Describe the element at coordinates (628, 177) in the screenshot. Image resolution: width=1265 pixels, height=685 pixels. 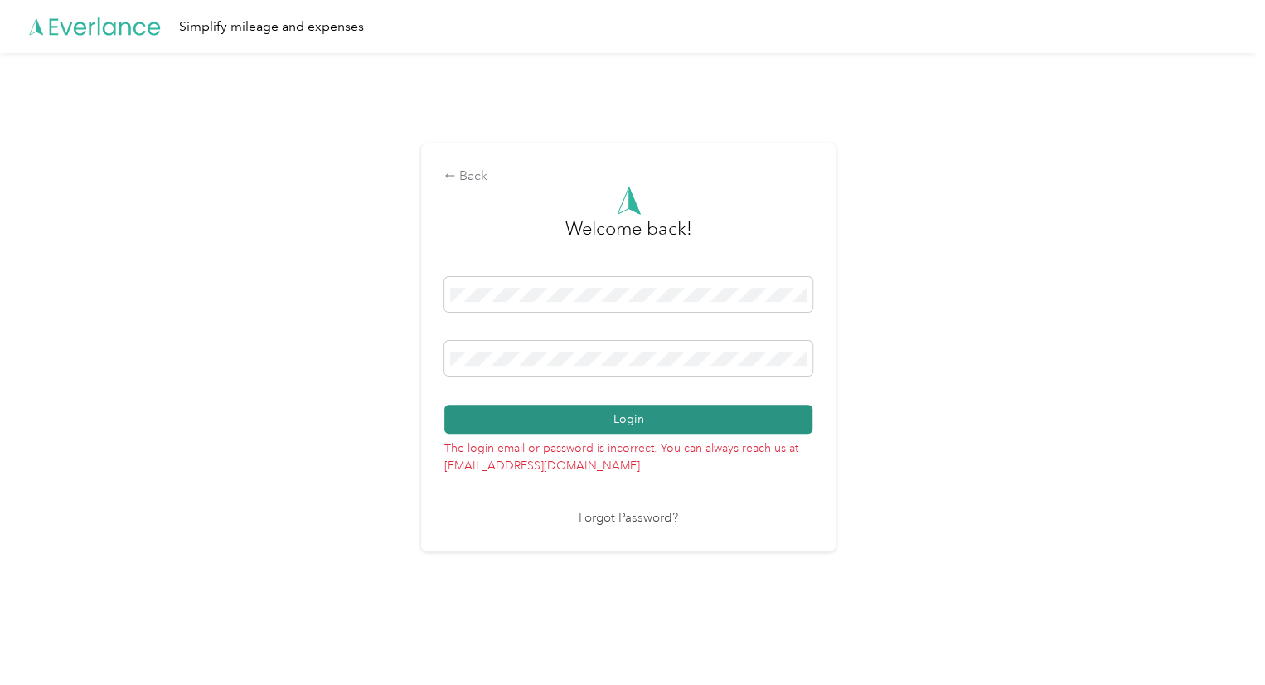
I see `div: Back` at that location.